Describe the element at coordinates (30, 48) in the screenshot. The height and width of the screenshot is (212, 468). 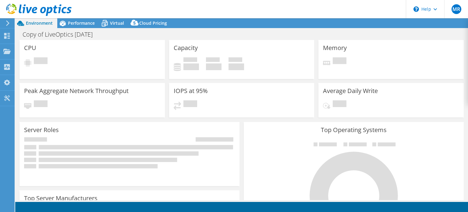
I see `h3: CPU` at that location.